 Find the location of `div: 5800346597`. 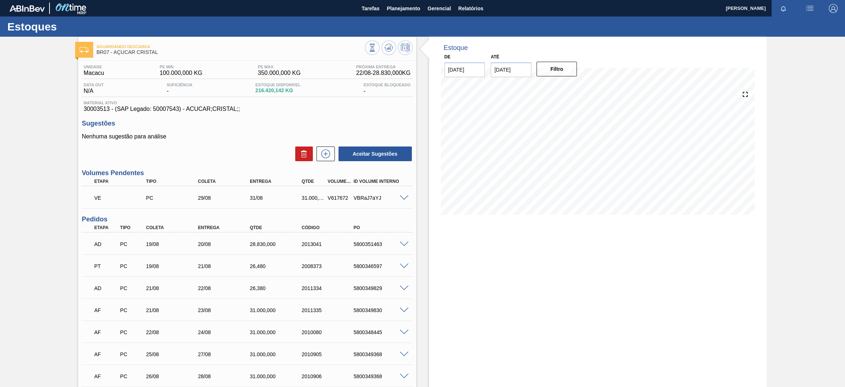

div: 5800346597 is located at coordinates (381, 266).